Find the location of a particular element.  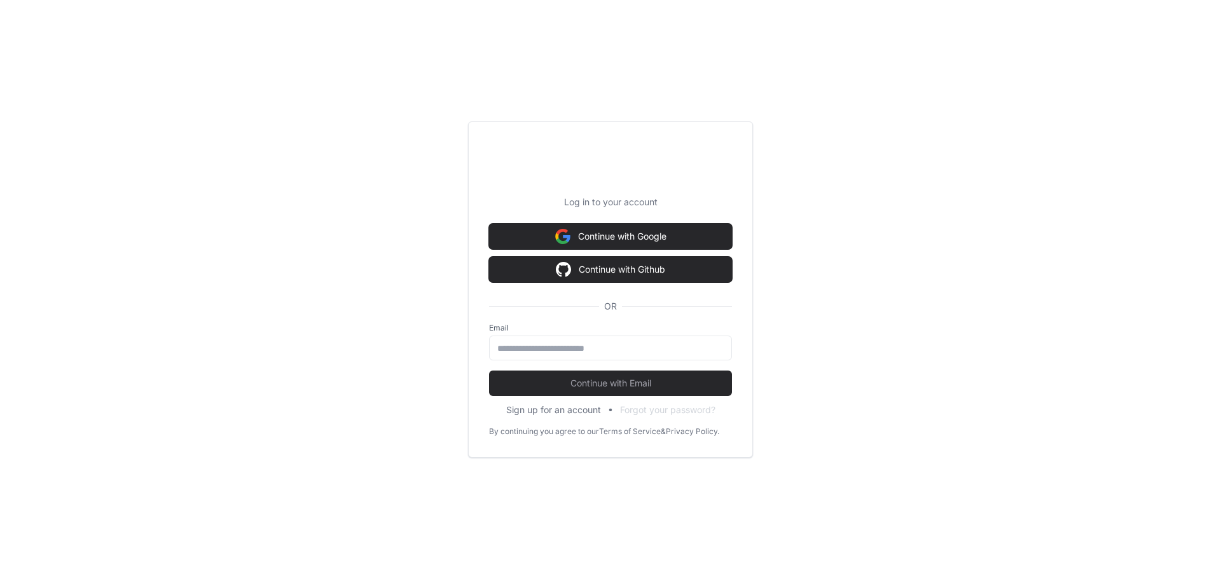

button: Continue with Google is located at coordinates (610, 237).